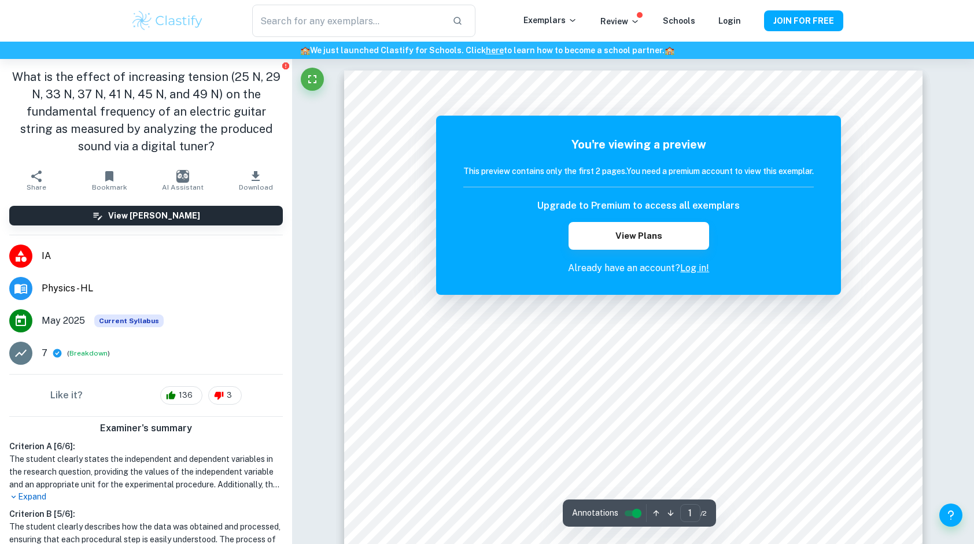  What do you see at coordinates (162, 288) in the screenshot?
I see `span: Physics - HL` at bounding box center [162, 288].